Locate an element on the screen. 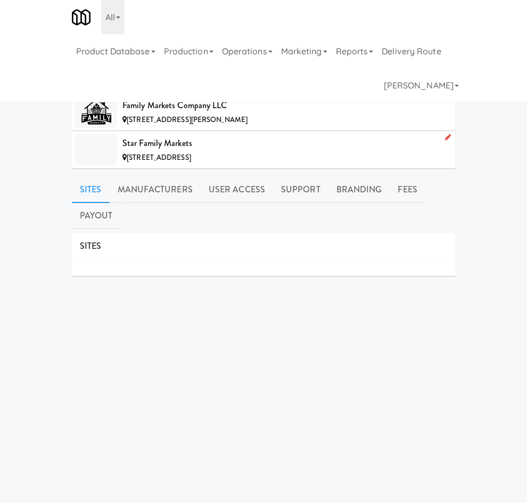 The image size is (527, 503). a: Reports is located at coordinates (355, 51).